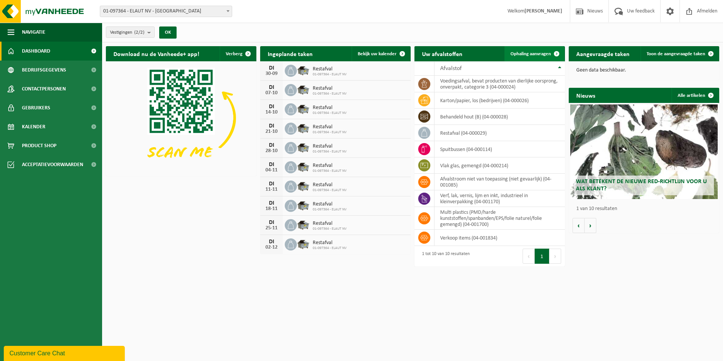 Image resolution: width=723 pixels, height=361 pixels. Describe the element at coordinates (590, 225) in the screenshot. I see `button: Volgende` at that location.